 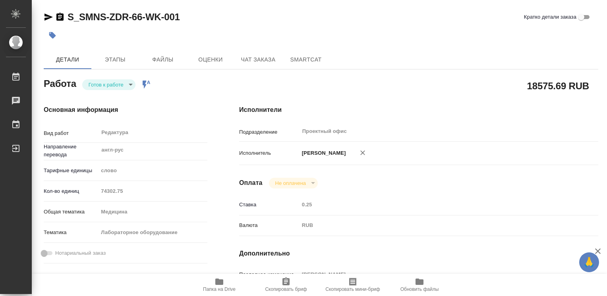 What do you see at coordinates (153, 212) in the screenshot?
I see `div: Медицина` at bounding box center [153, 212].